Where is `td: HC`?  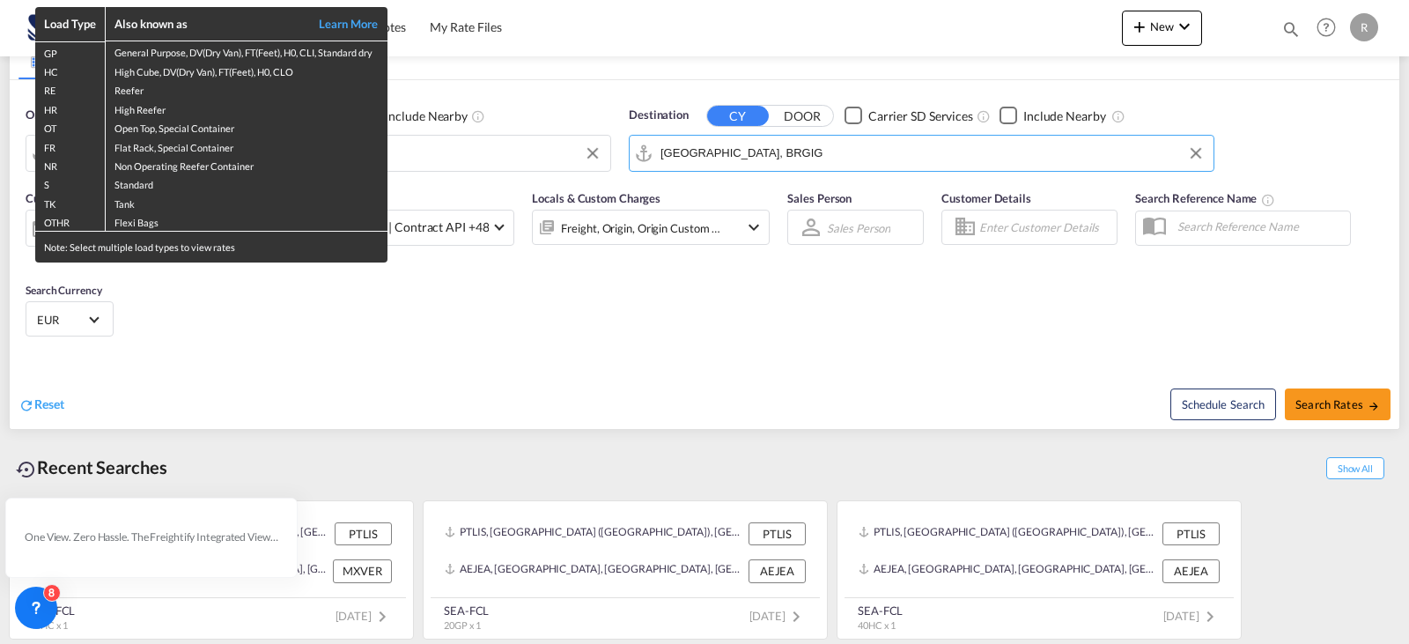 td: HC is located at coordinates (70, 70).